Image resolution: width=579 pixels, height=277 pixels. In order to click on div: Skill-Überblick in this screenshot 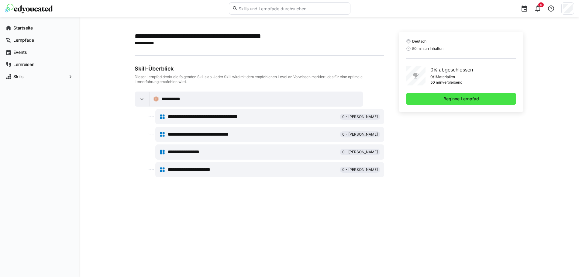, I will do `click(259, 69)`.